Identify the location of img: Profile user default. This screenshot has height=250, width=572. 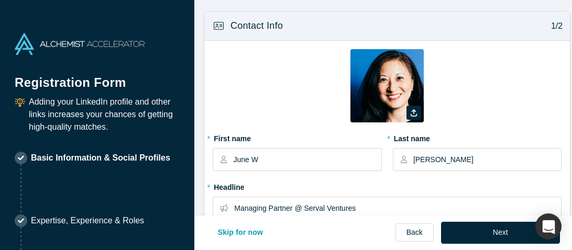
(387, 86).